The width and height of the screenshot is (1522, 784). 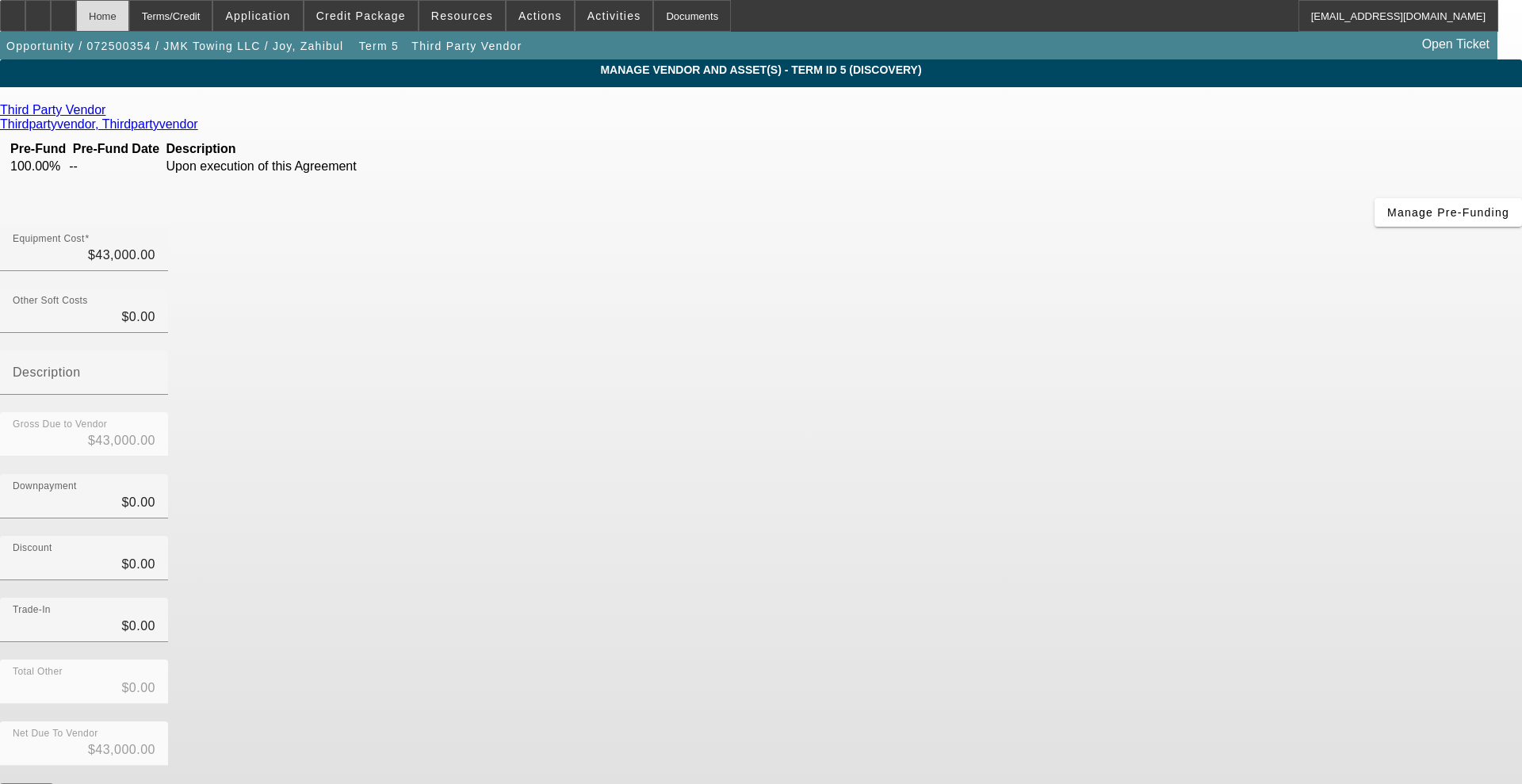 What do you see at coordinates (59, 424) in the screenshot?
I see `mat-label: Gross Due to Vendor` at bounding box center [59, 424].